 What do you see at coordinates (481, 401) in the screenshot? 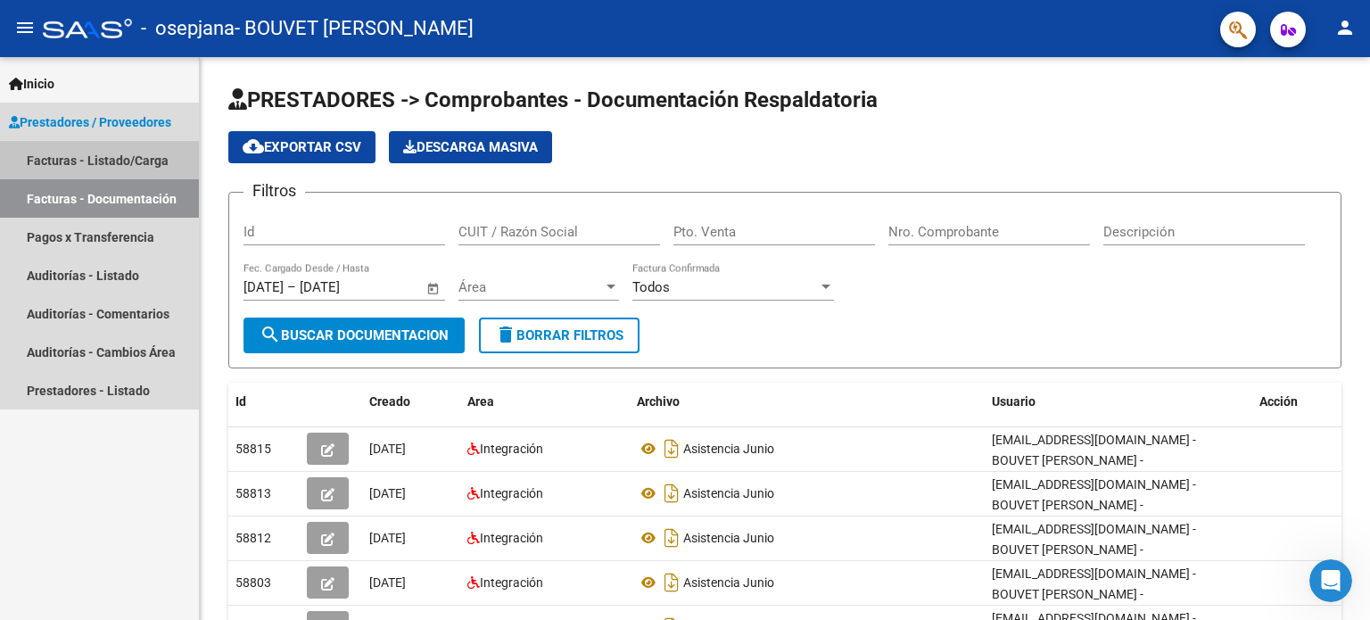
I see `span: Area` at bounding box center [481, 401].